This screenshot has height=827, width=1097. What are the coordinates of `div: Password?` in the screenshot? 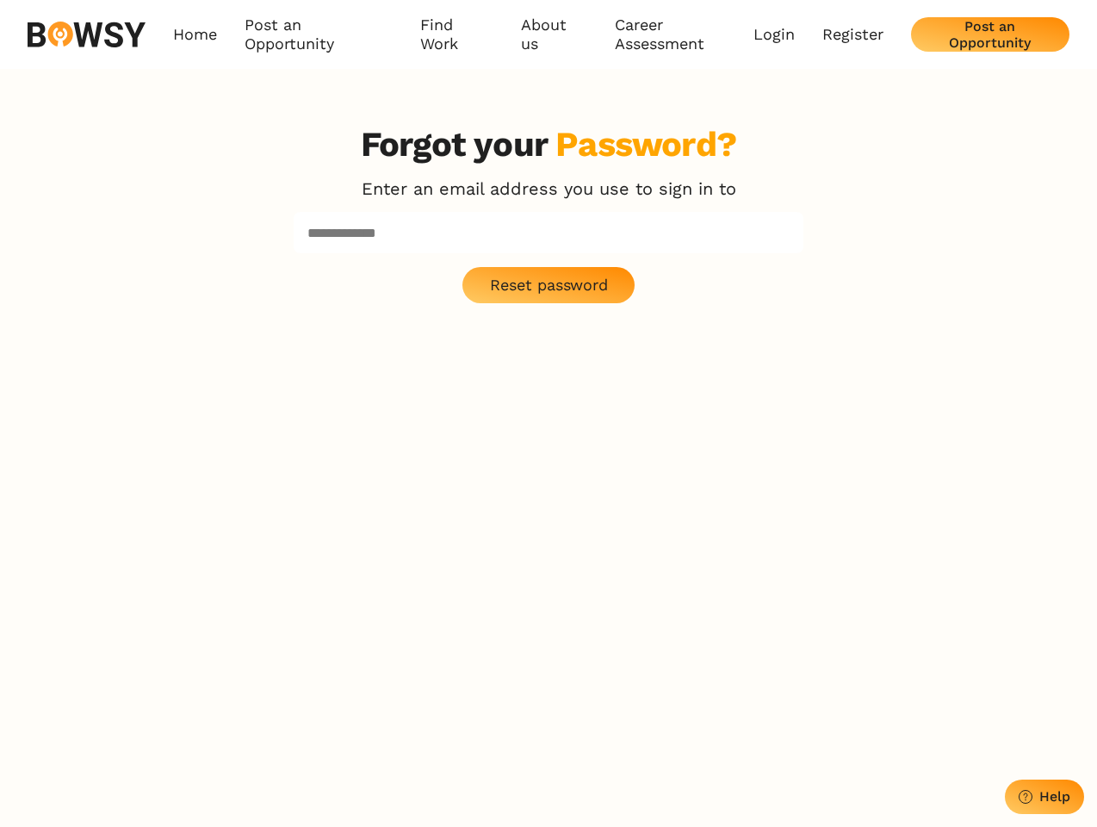 It's located at (646, 144).